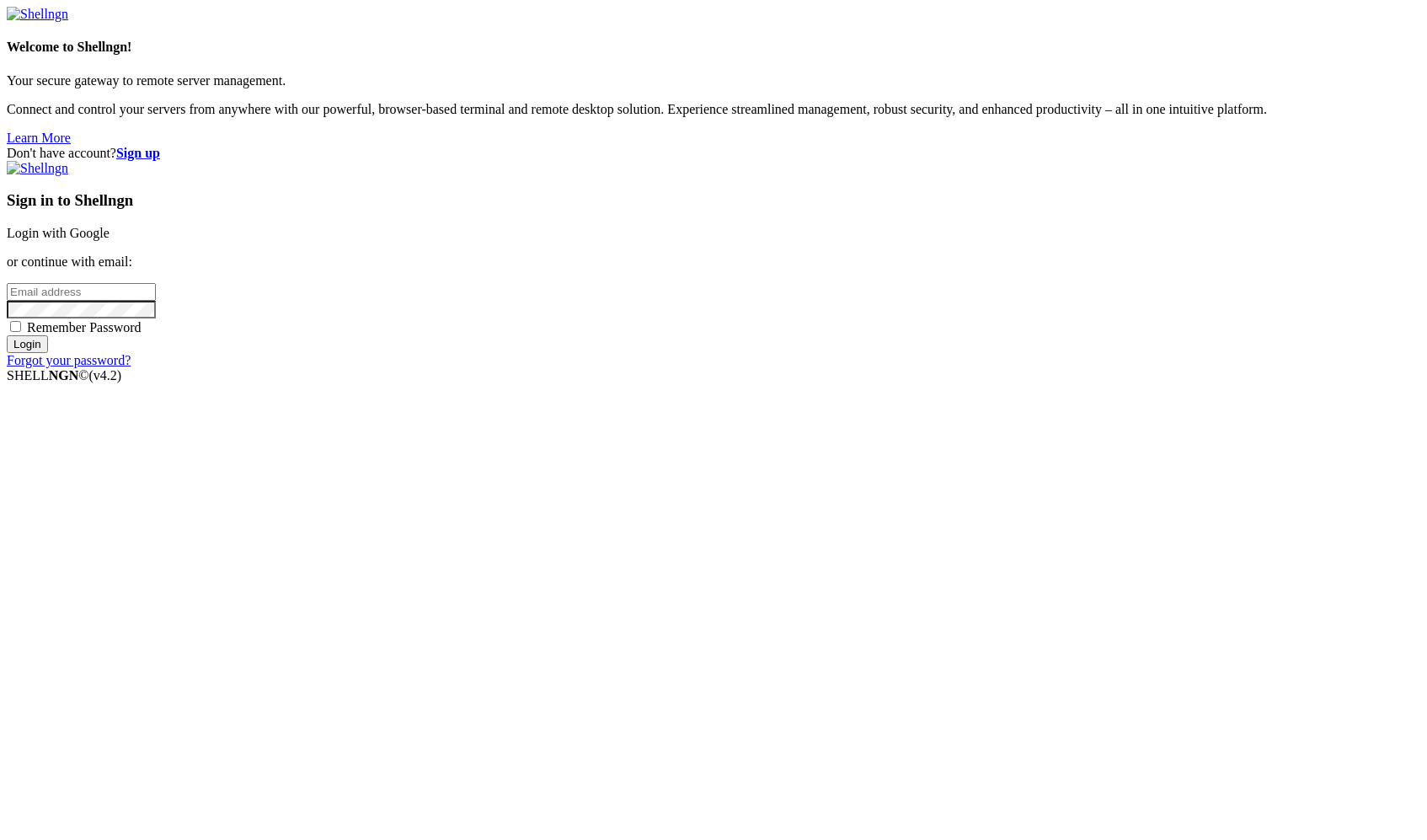 Image resolution: width=1427 pixels, height=840 pixels. I want to click on a: Login with Google, so click(58, 232).